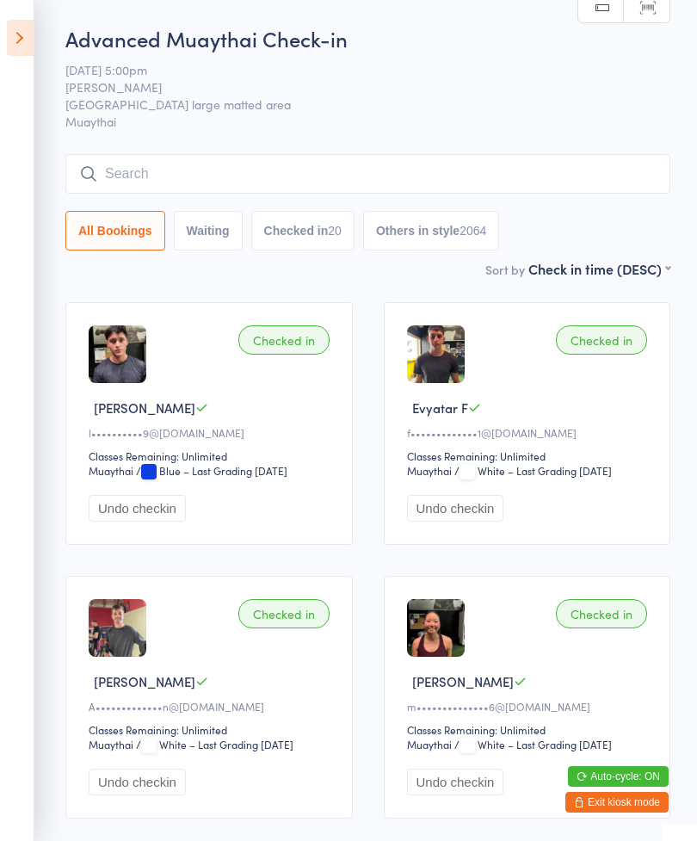  I want to click on img: image1680509587.png, so click(117, 628).